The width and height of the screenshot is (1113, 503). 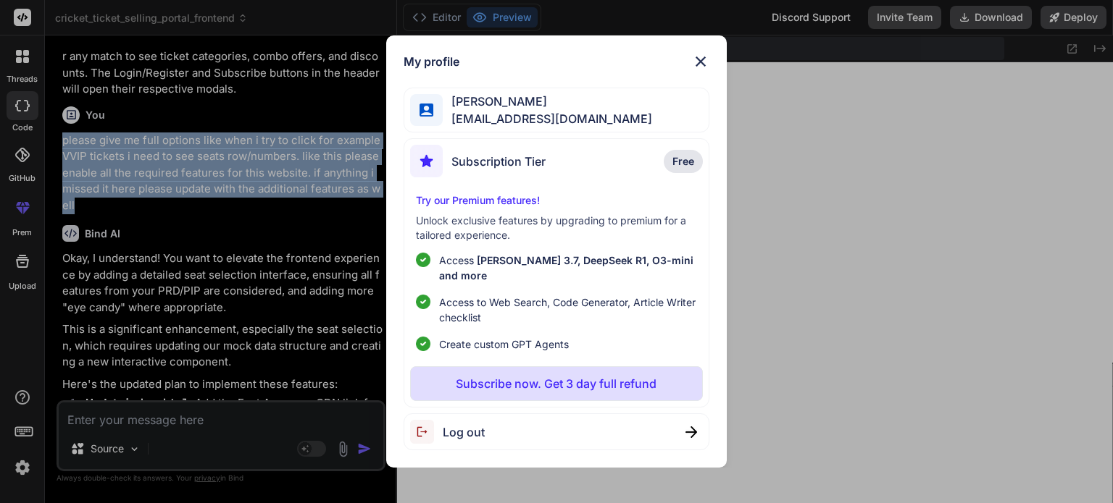 I want to click on span: Subscription Tier, so click(x=498, y=162).